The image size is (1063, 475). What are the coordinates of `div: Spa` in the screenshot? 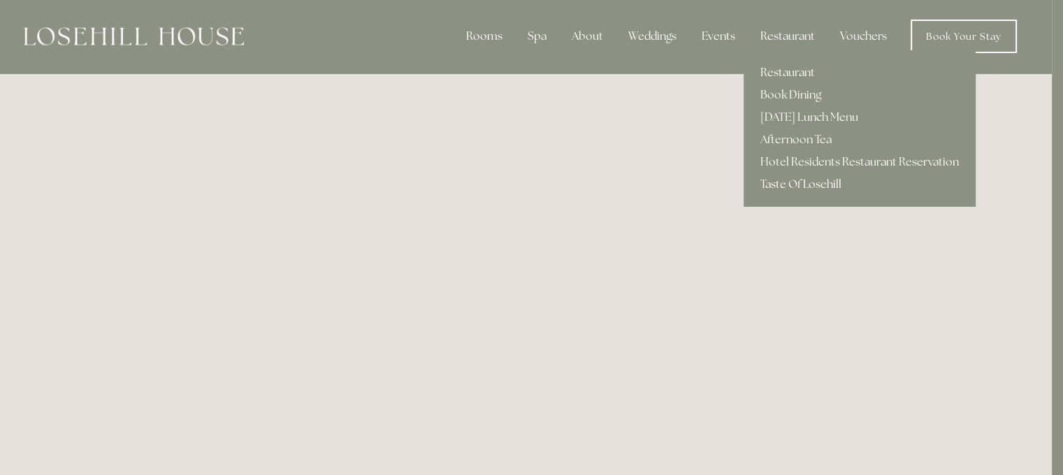 It's located at (537, 36).